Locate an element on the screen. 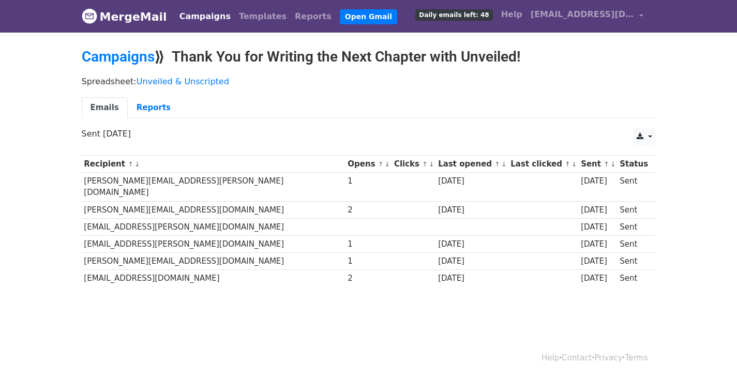 This screenshot has height=378, width=737. a: Open Gmail is located at coordinates (368, 17).